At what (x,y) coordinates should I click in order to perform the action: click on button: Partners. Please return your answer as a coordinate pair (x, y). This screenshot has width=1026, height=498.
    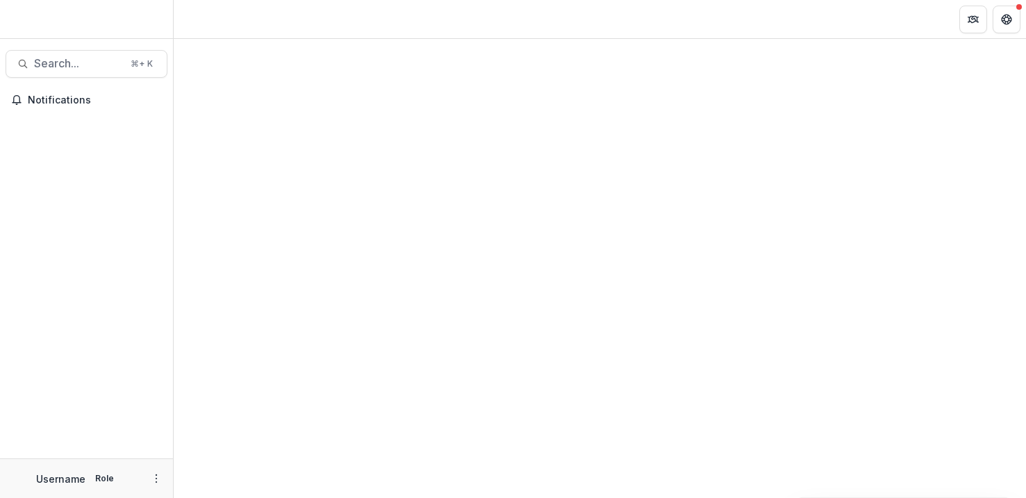
    Looking at the image, I should click on (973, 19).